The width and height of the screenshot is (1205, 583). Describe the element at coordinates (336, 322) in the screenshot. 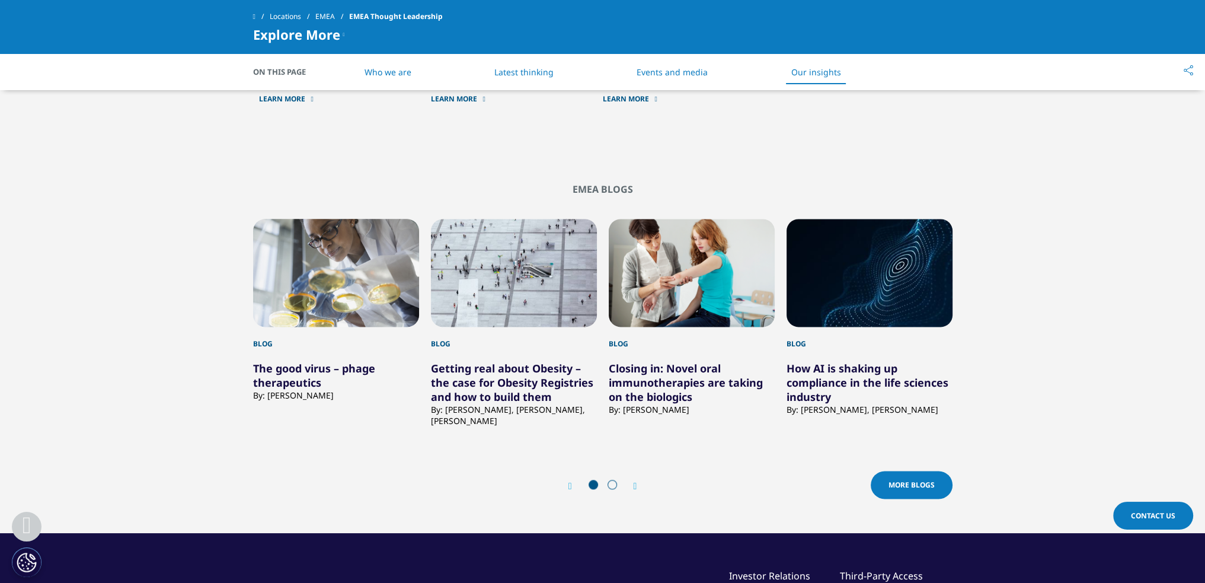

I see `div: 1 / 8` at that location.